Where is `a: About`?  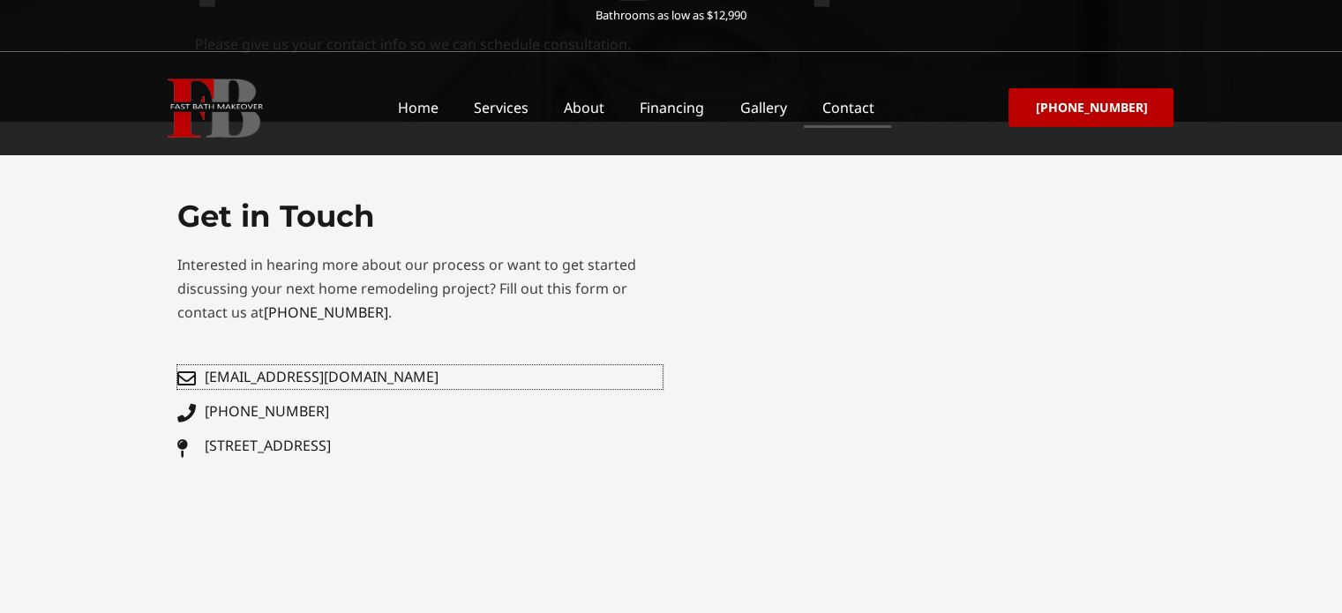 a: About is located at coordinates (584, 108).